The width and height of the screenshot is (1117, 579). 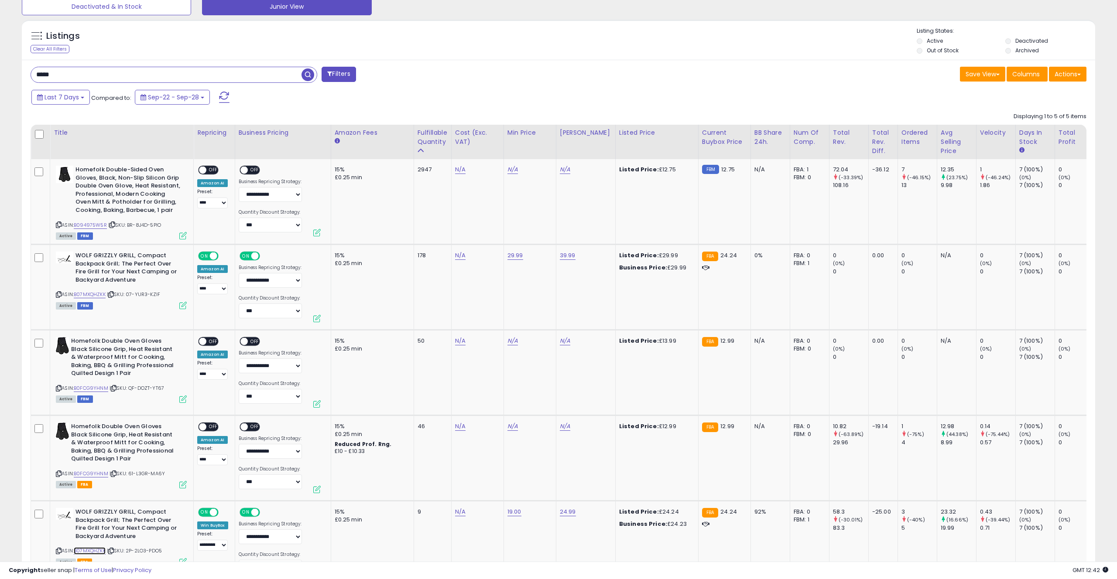 I want to click on div: Total Rev., so click(x=848, y=137).